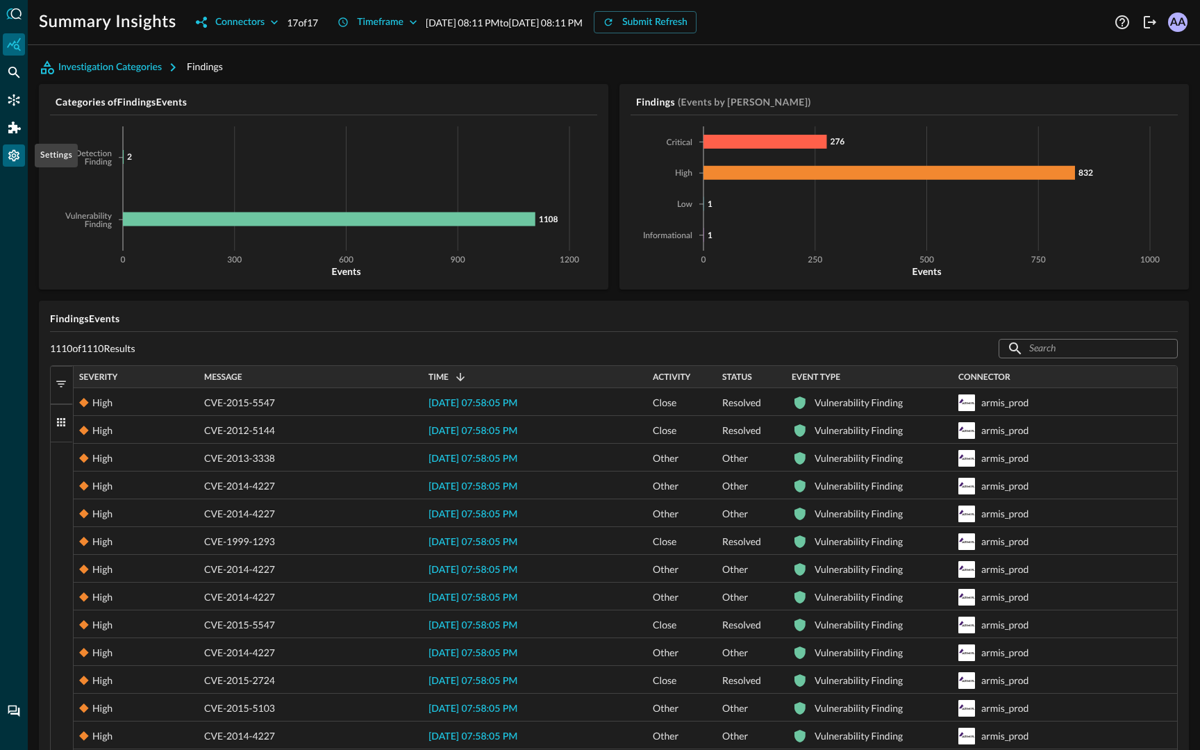 Image resolution: width=1200 pixels, height=750 pixels. I want to click on tspan: Vulnerability, so click(88, 217).